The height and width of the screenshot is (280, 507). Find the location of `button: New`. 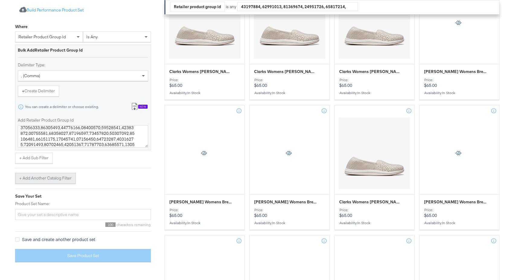

button: New is located at coordinates (139, 107).